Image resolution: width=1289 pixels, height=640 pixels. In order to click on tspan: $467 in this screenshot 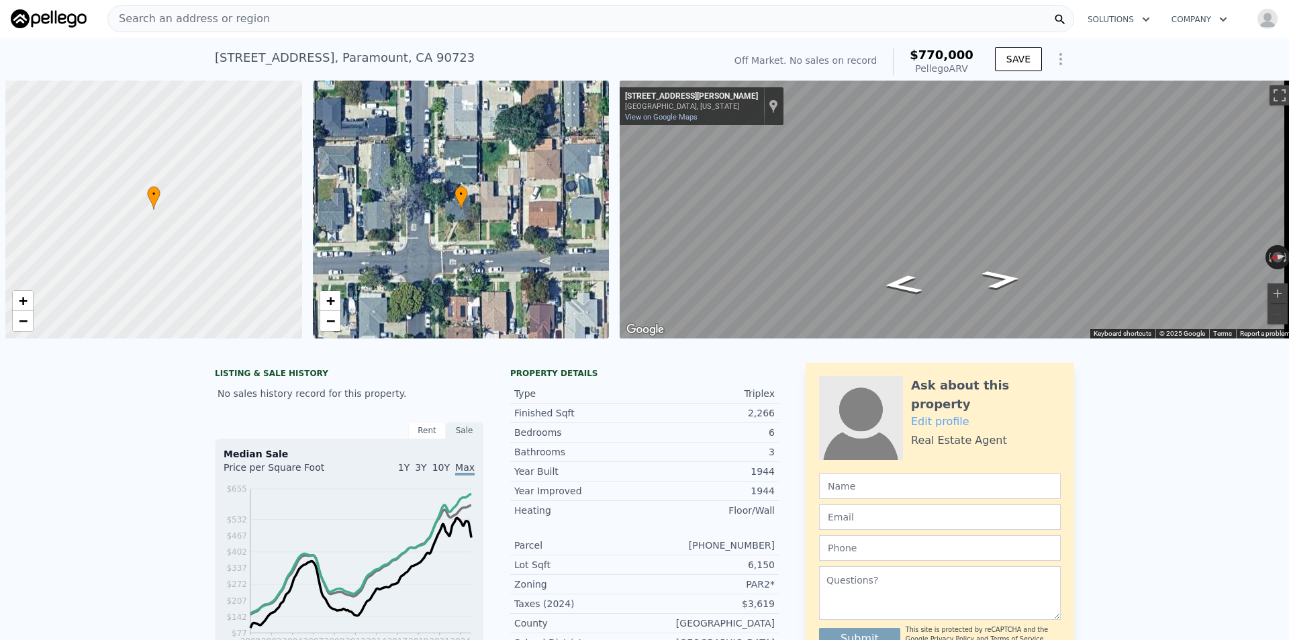, I will do `click(236, 536)`.